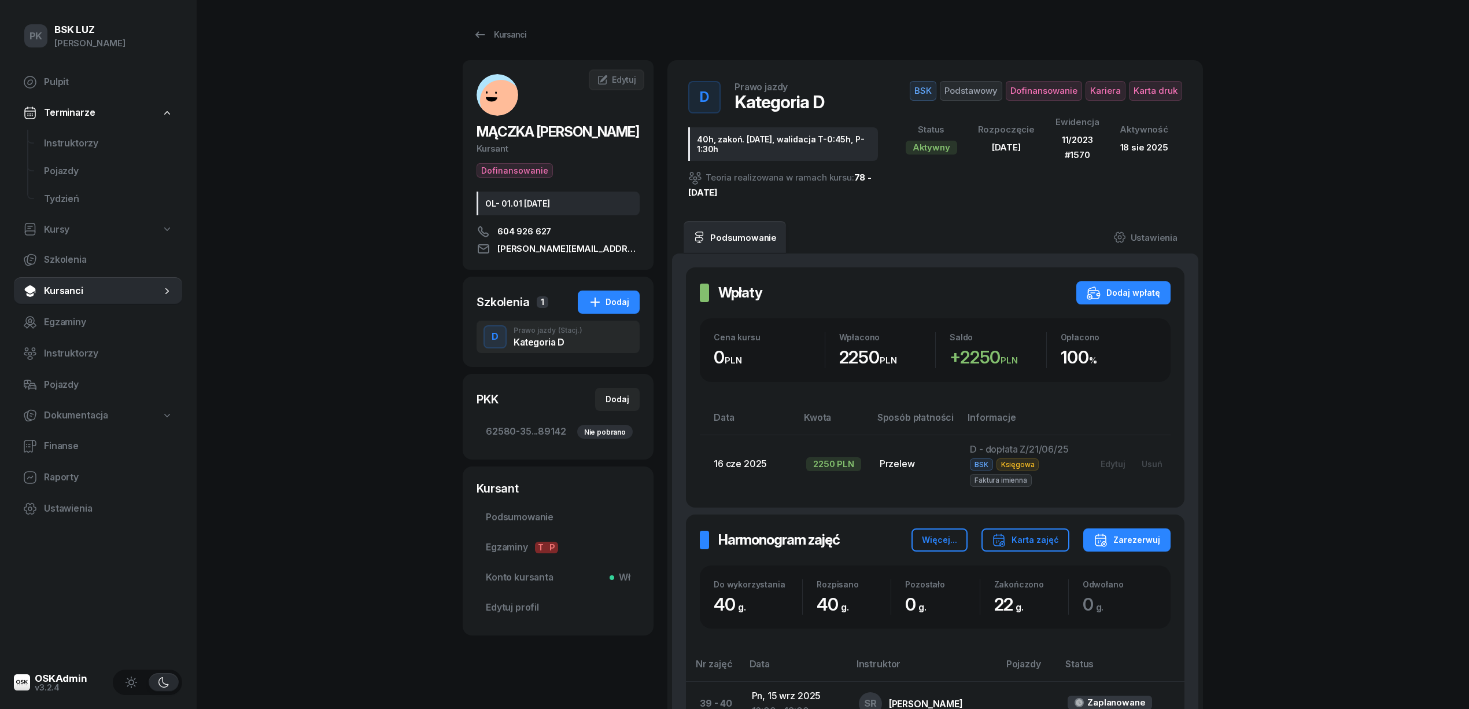  Describe the element at coordinates (758, 584) in the screenshot. I see `div: Do wykorzystania` at that location.